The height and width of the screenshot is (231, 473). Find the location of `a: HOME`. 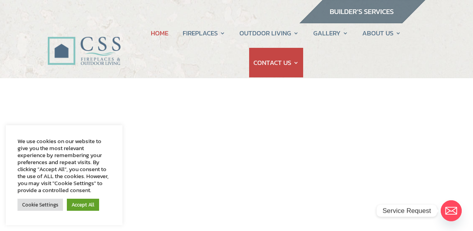

a: HOME is located at coordinates (159, 33).